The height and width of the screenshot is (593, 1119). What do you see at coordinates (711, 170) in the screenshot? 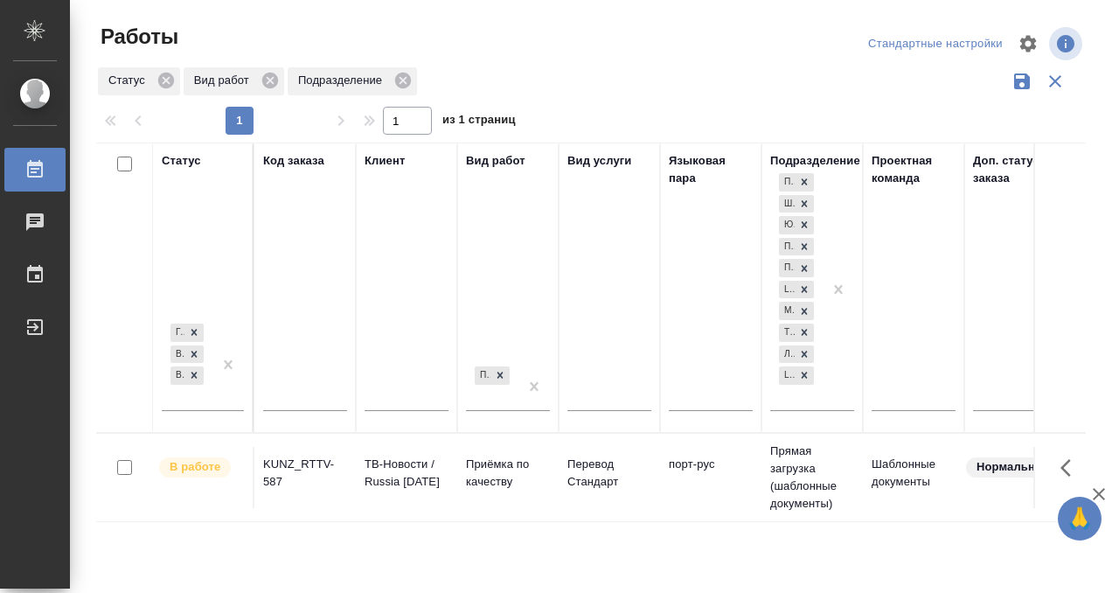
I see `div: Языковая пара` at bounding box center [711, 170].